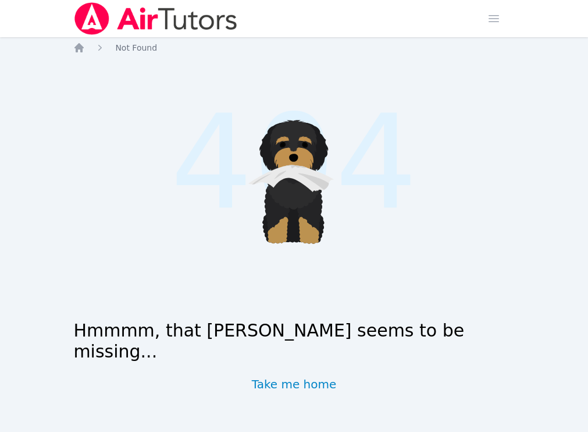 This screenshot has height=432, width=588. I want to click on a: Take me home, so click(294, 384).